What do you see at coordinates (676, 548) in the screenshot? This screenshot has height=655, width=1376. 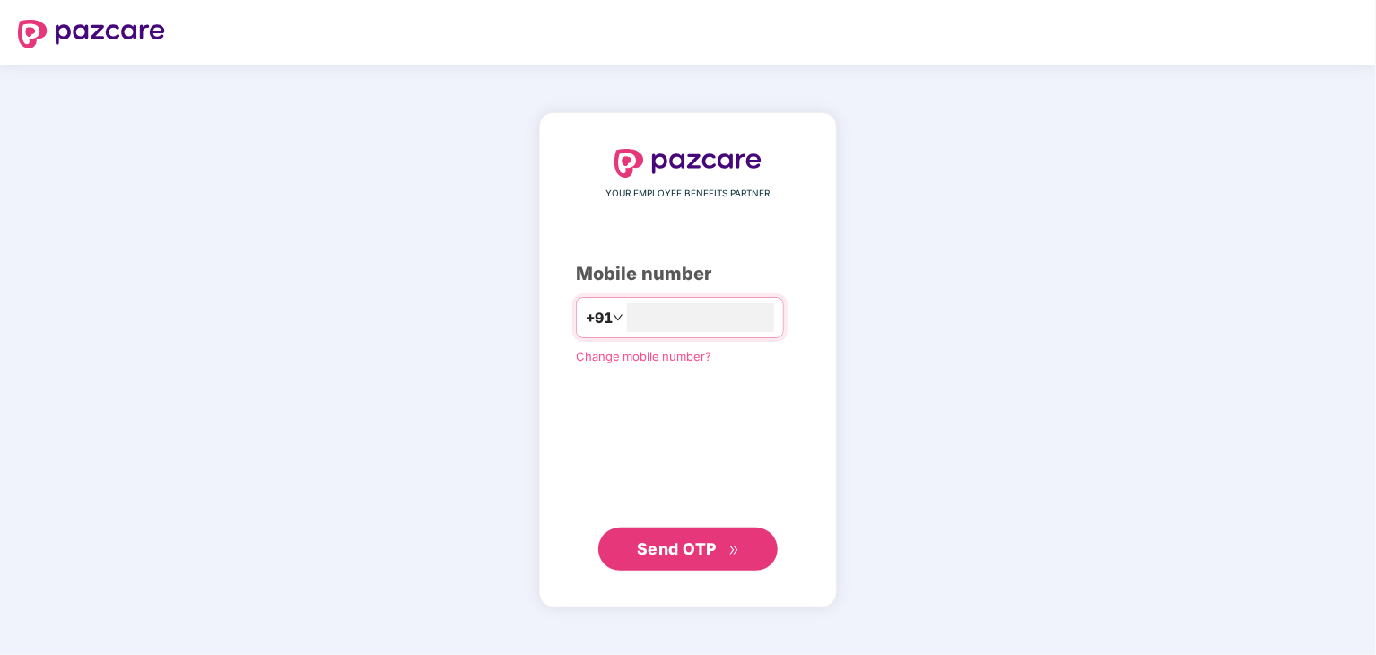 I see `span: Send OTP` at bounding box center [676, 548].